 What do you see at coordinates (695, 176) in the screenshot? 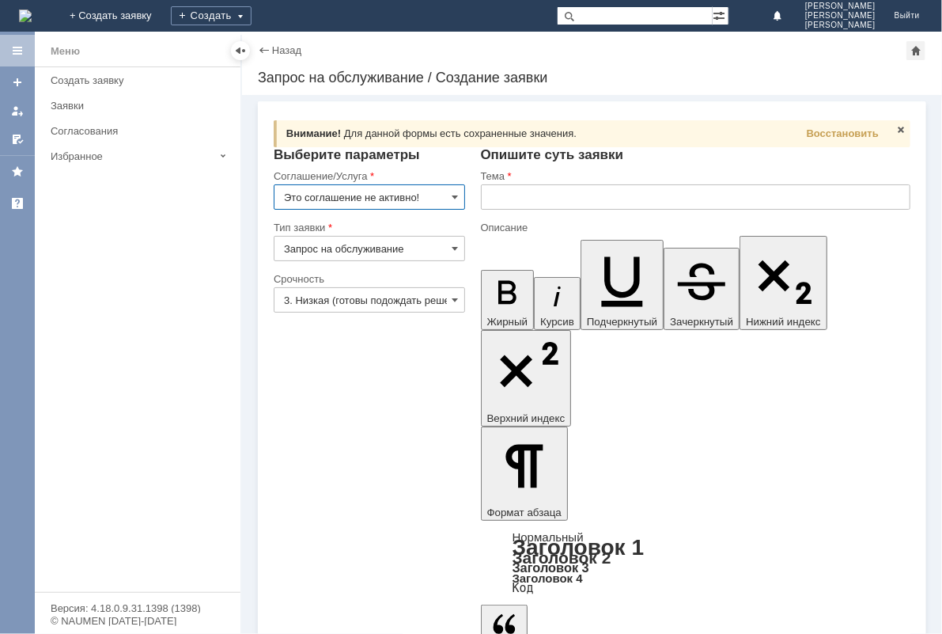
I see `div: Тема` at bounding box center [695, 176].